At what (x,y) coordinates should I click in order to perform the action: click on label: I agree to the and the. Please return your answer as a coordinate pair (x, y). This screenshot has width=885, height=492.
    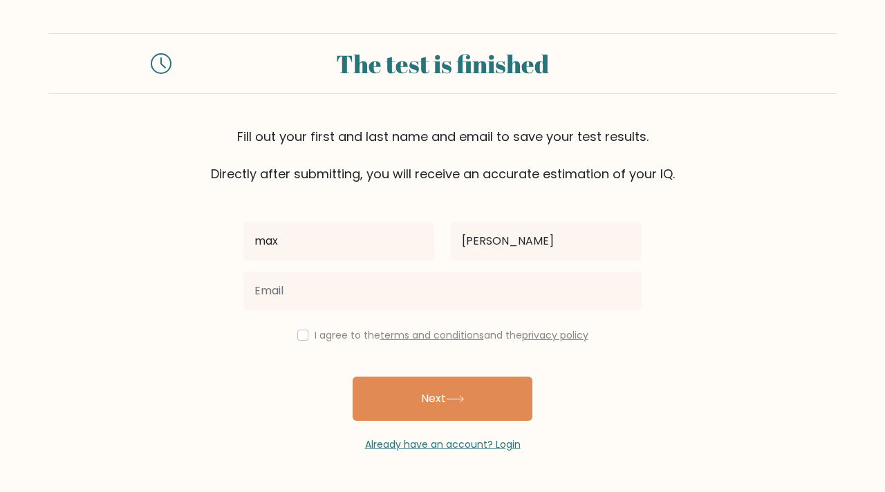
    Looking at the image, I should click on (451, 335).